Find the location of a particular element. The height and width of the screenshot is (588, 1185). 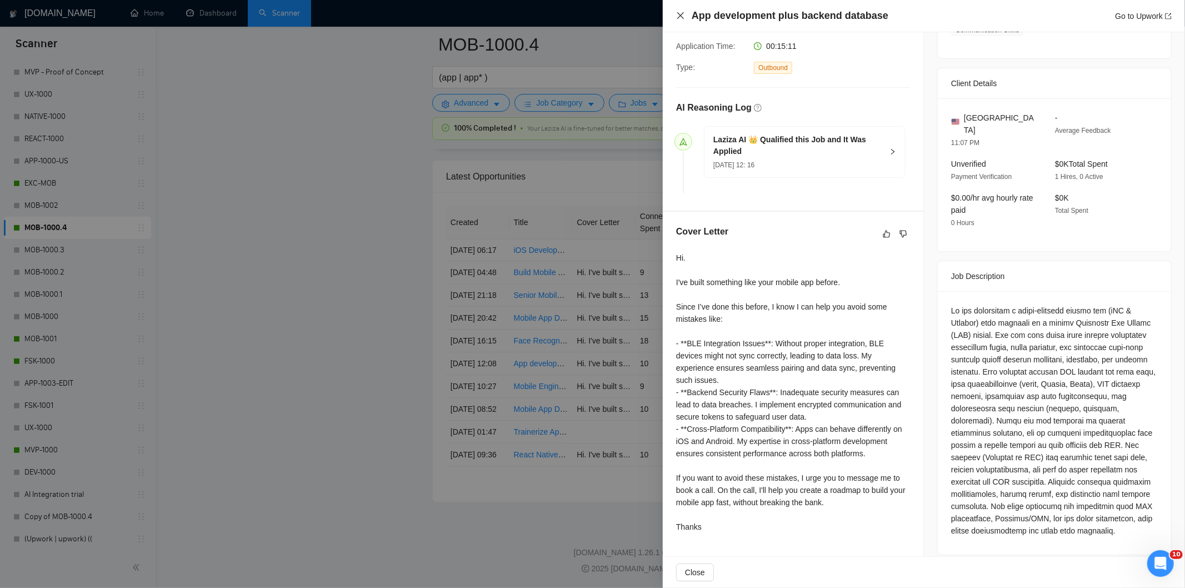

span: clock-circle is located at coordinates (758, 46).